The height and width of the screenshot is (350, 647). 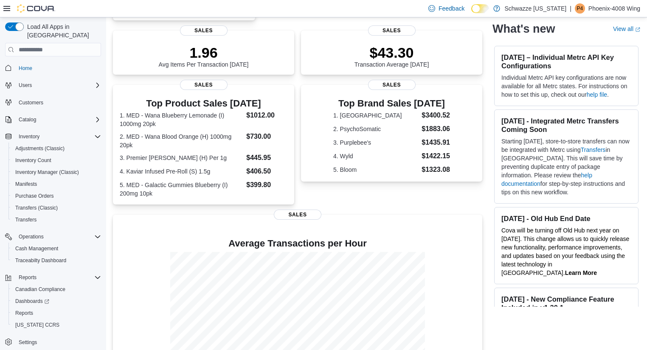 What do you see at coordinates (56, 325) in the screenshot?
I see `span: Washington CCRS` at bounding box center [56, 325].